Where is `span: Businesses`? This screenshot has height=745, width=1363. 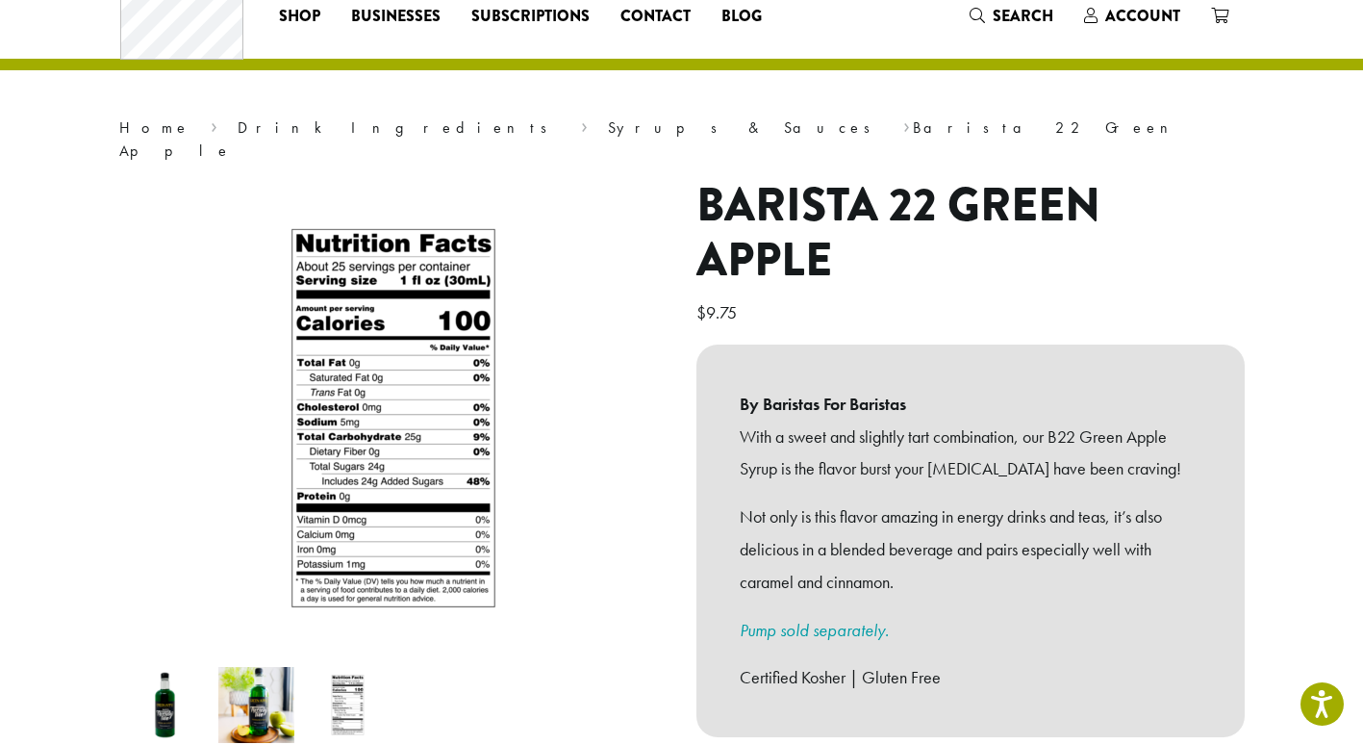
span: Businesses is located at coordinates (395, 16).